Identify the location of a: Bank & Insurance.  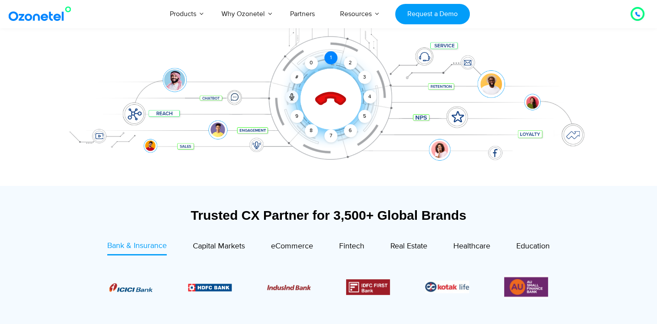
(137, 247).